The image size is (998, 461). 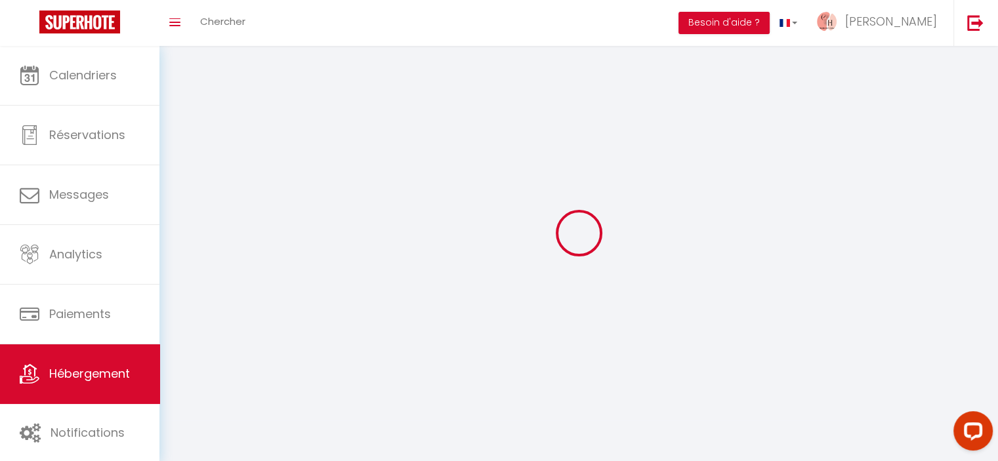 I want to click on span: Analytics, so click(x=75, y=254).